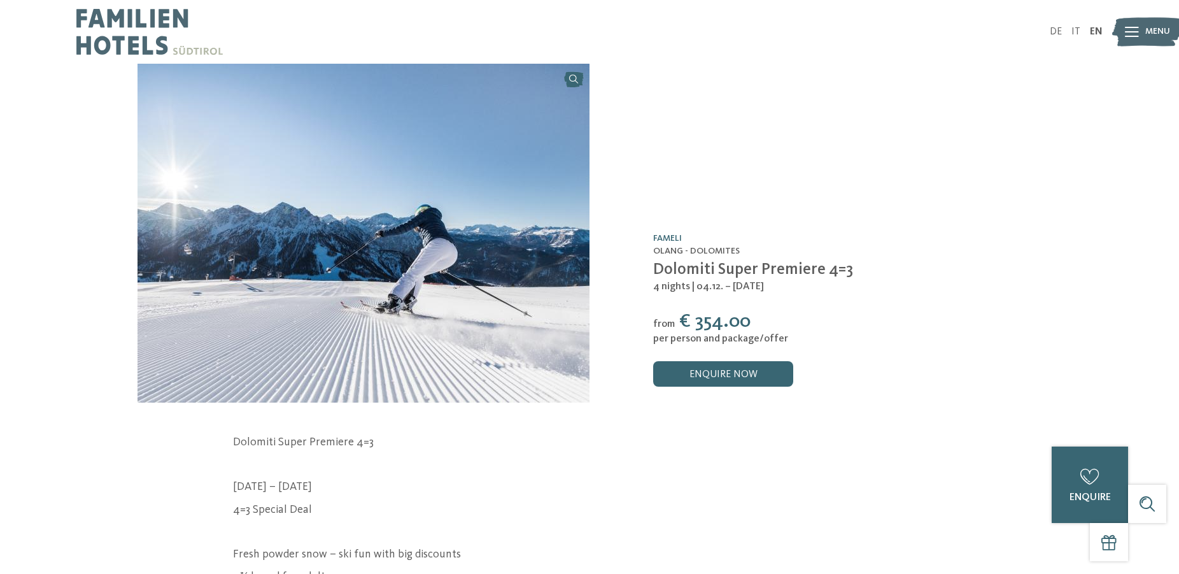 Image resolution: width=1179 pixels, height=574 pixels. Describe the element at coordinates (721, 339) in the screenshot. I see `span: per person and package/offer` at that location.